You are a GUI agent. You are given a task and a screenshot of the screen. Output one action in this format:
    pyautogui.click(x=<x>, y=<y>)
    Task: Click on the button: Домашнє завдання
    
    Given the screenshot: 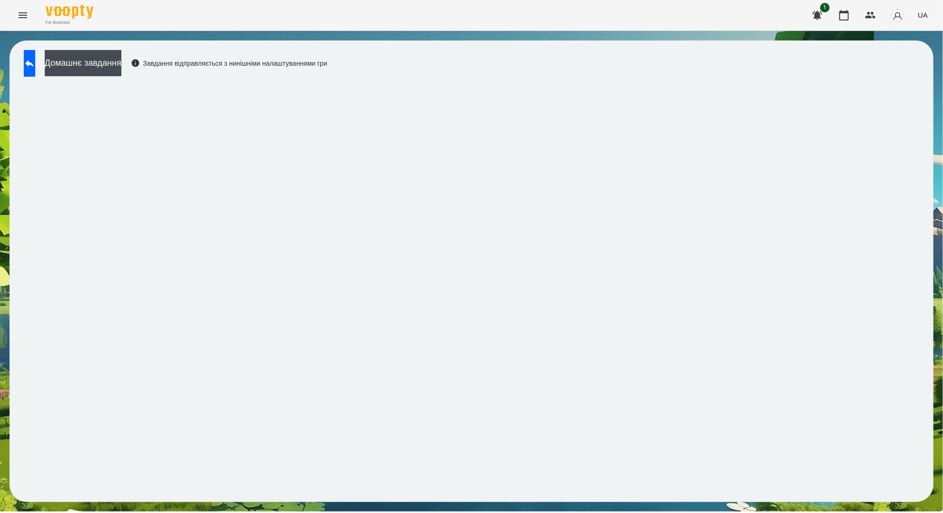 What is the action you would take?
    pyautogui.click(x=83, y=63)
    